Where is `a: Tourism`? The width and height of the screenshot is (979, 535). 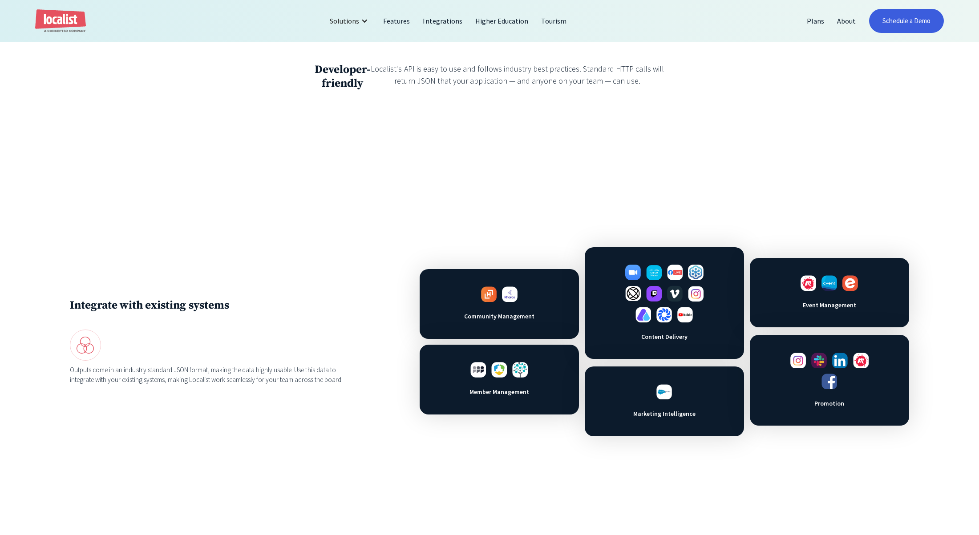
a: Tourism is located at coordinates (554, 21).